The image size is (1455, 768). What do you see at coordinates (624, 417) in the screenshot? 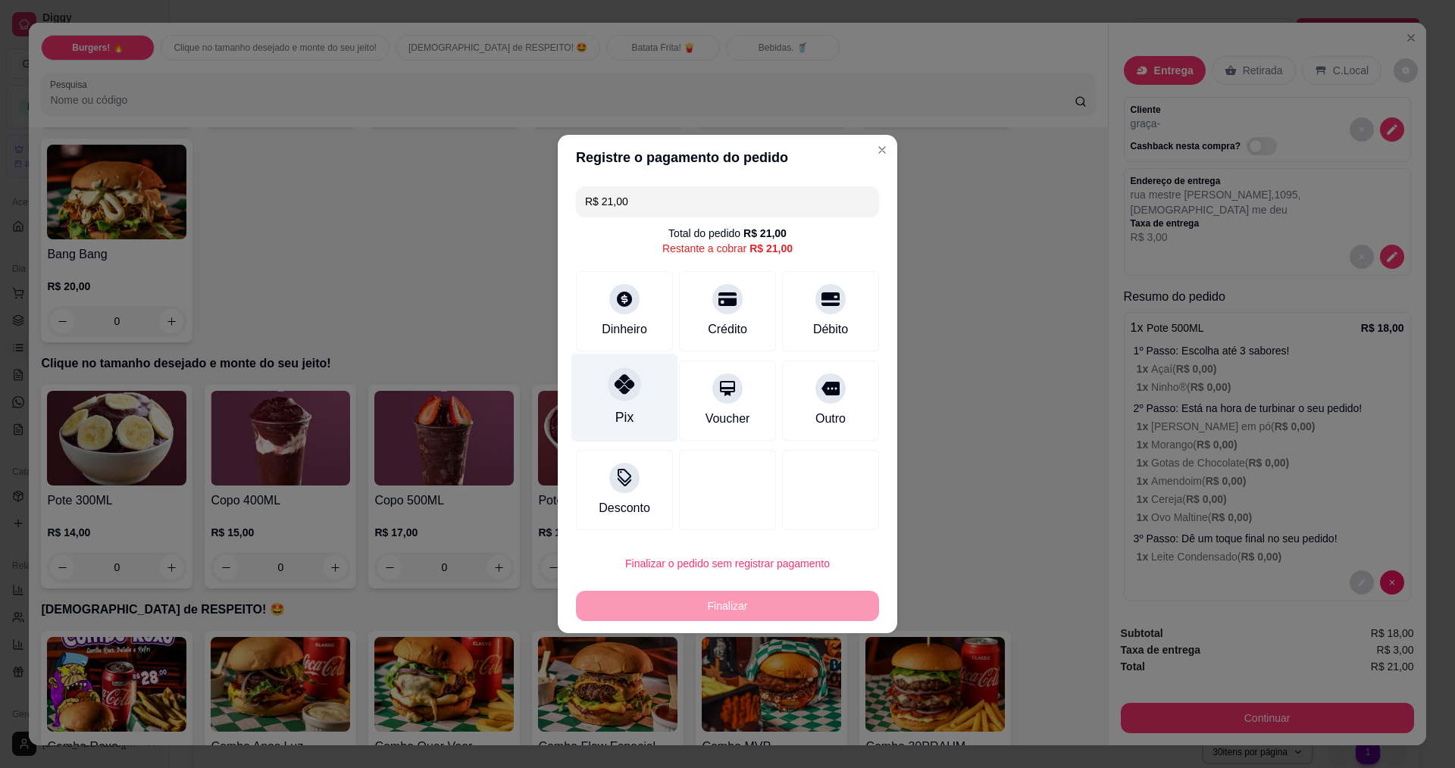
I see `div: Pix` at bounding box center [624, 417].